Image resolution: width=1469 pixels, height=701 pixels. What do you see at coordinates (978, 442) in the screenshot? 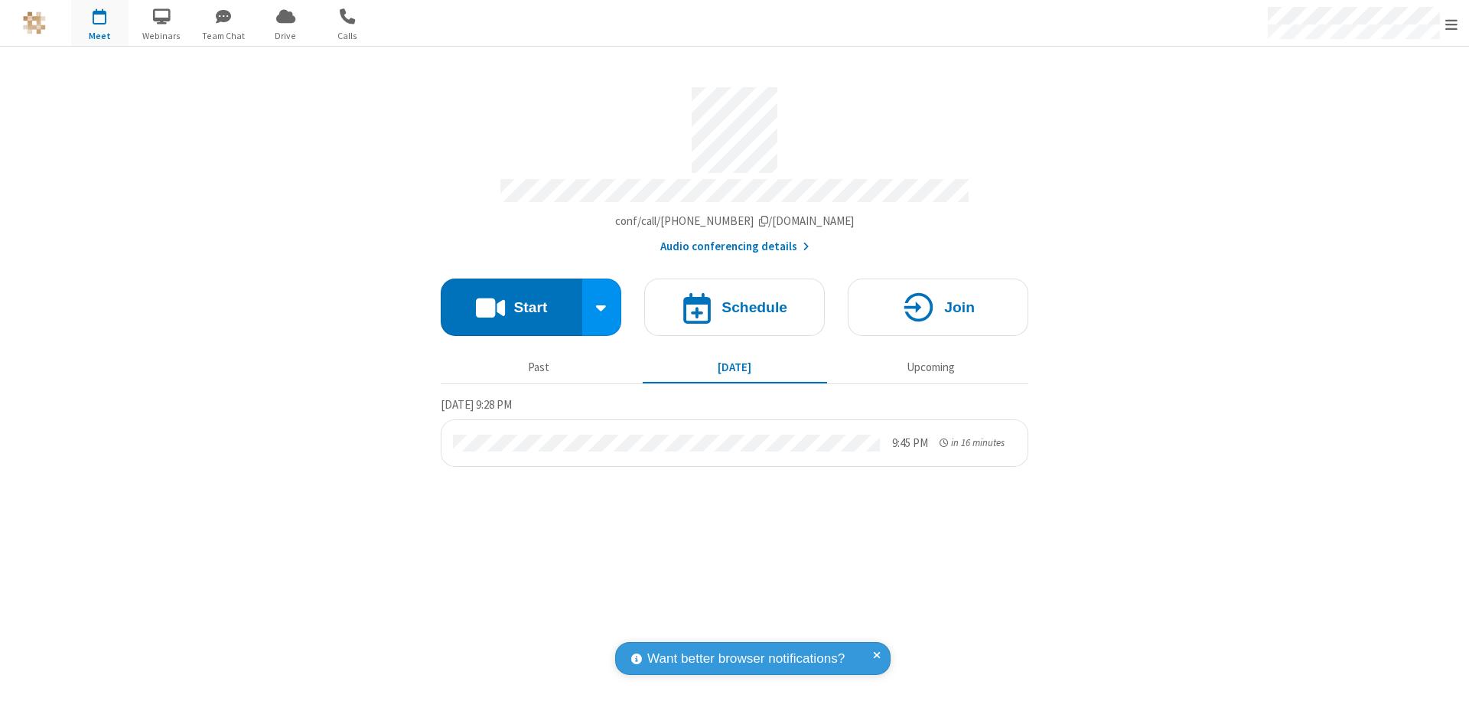
I see `span: in 16 minutes` at bounding box center [978, 442].